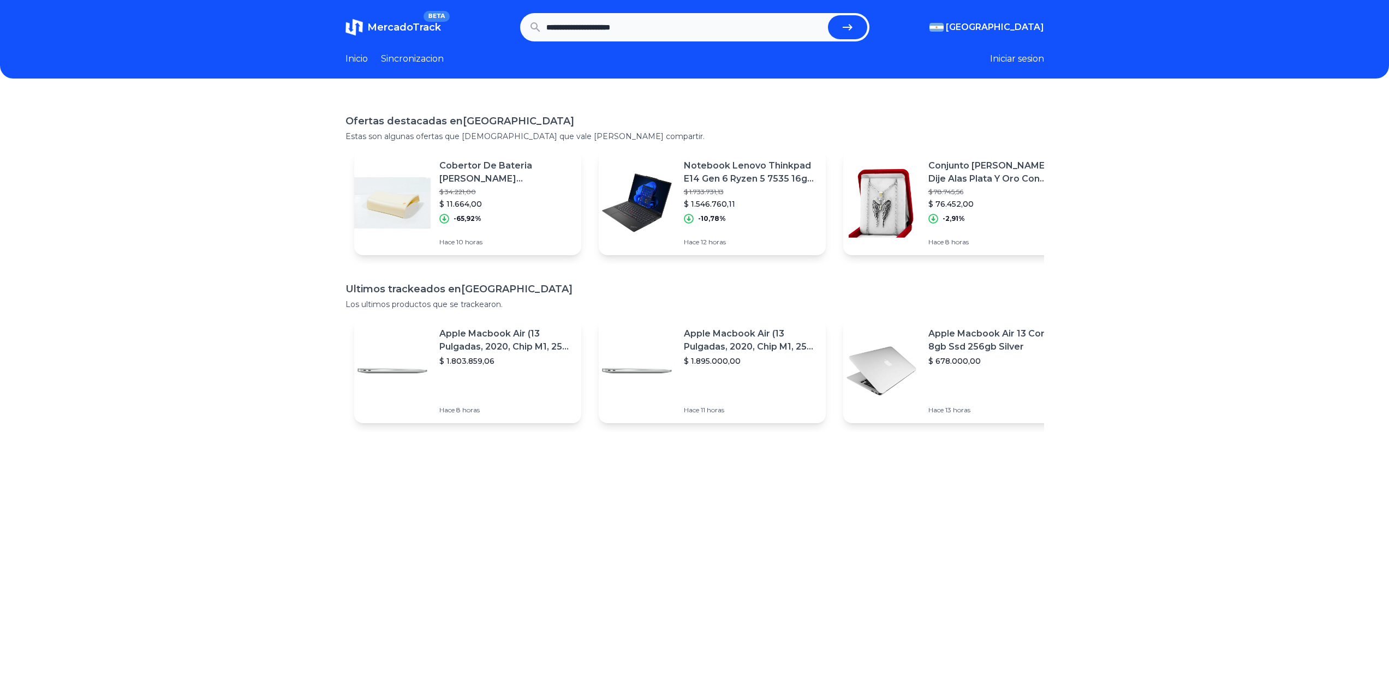  I want to click on p: -2,91%, so click(953, 219).